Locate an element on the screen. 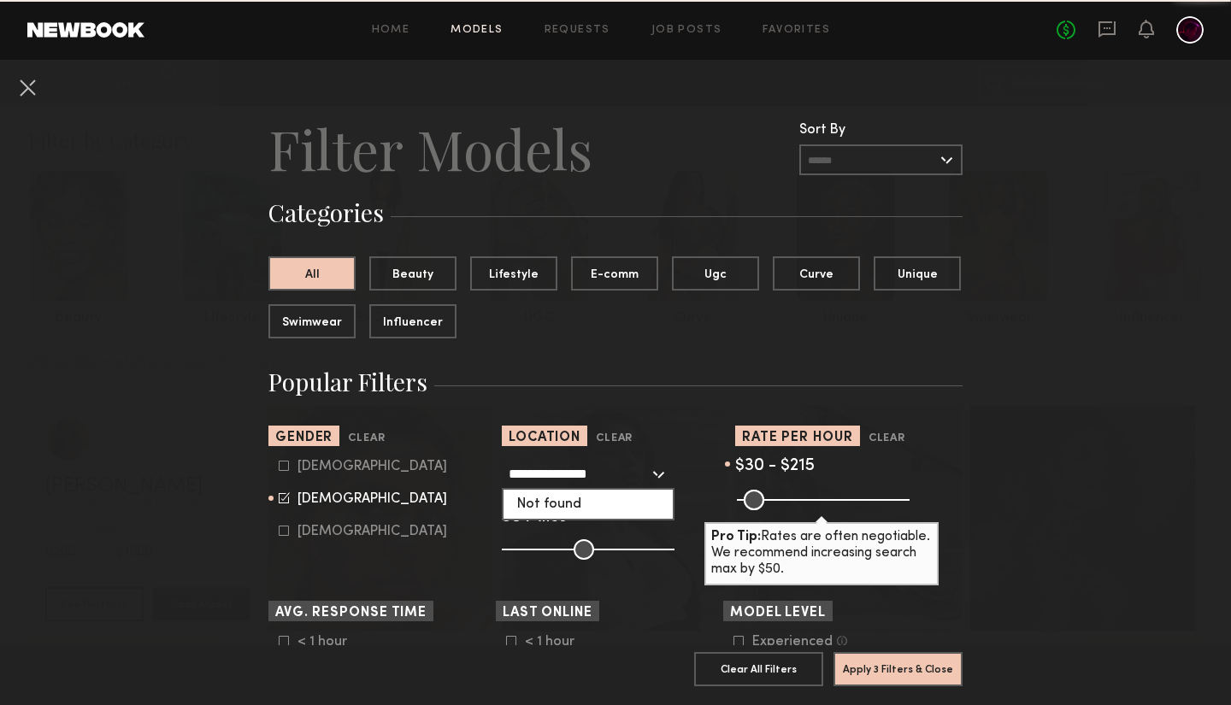 This screenshot has height=705, width=1231. div: Sort By is located at coordinates (881, 130).